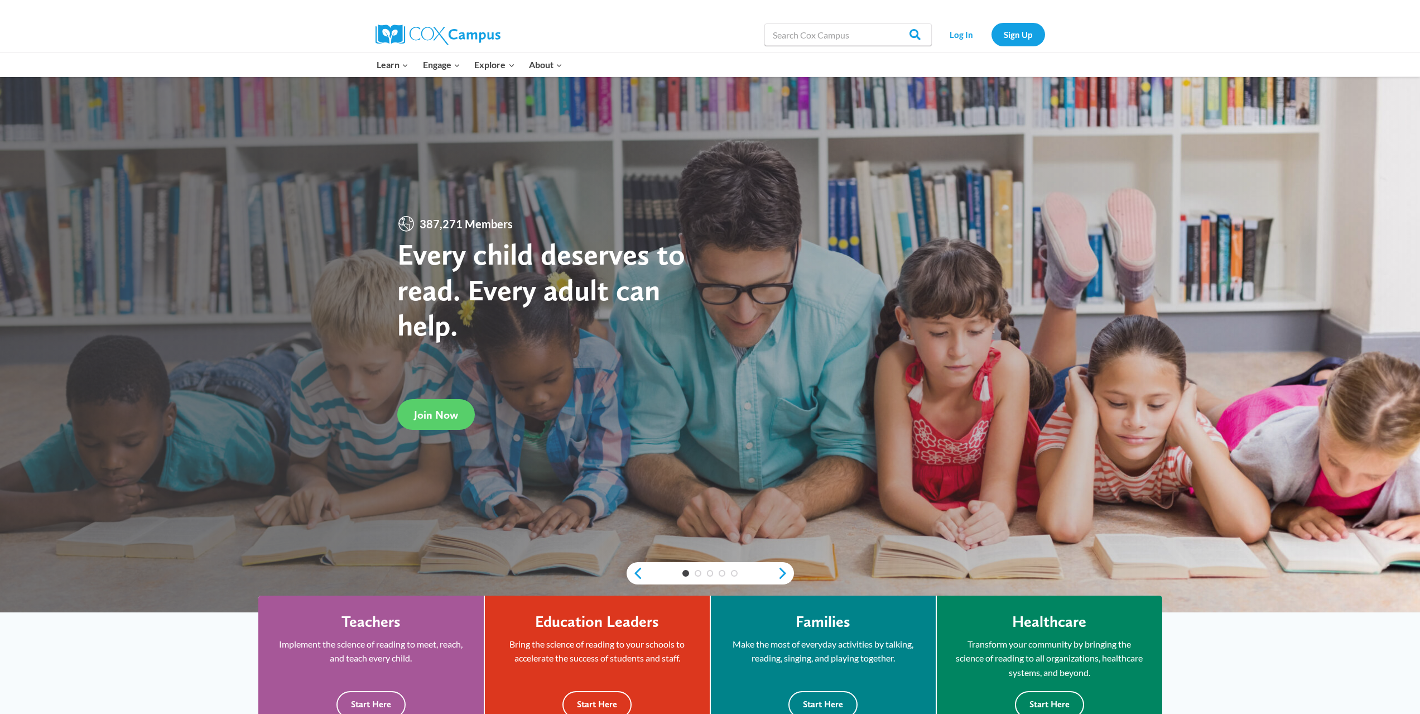 This screenshot has width=1420, height=714. Describe the element at coordinates (848, 35) in the screenshot. I see `input: Search Cox Campus` at that location.